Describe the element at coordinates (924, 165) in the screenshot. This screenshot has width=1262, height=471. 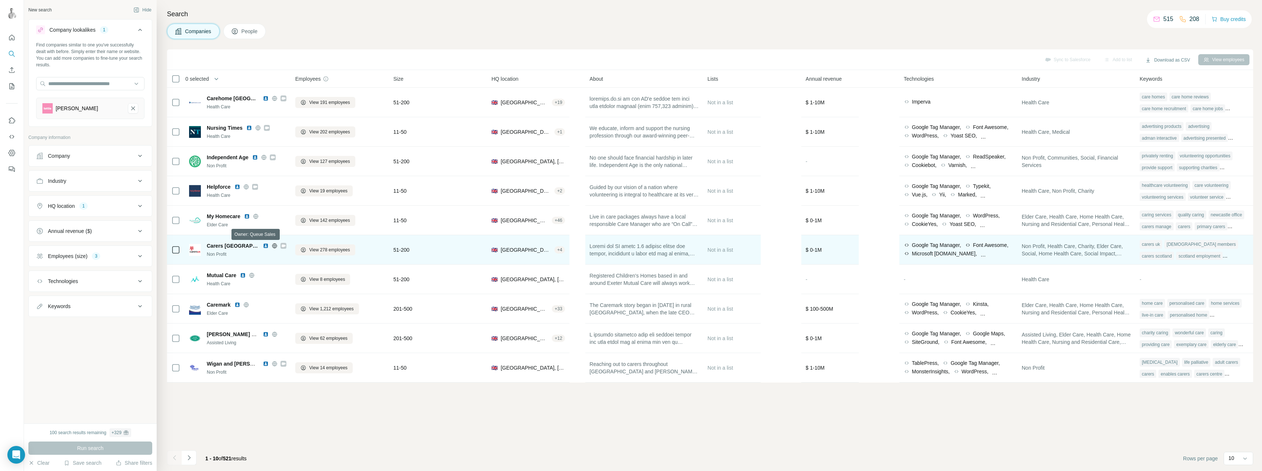
I see `span: Cookiebot,` at that location.